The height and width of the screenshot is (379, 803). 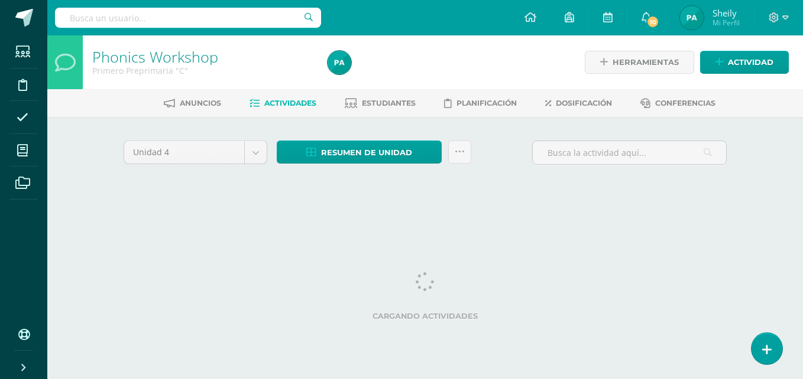 I want to click on span: Actividad, so click(x=750, y=62).